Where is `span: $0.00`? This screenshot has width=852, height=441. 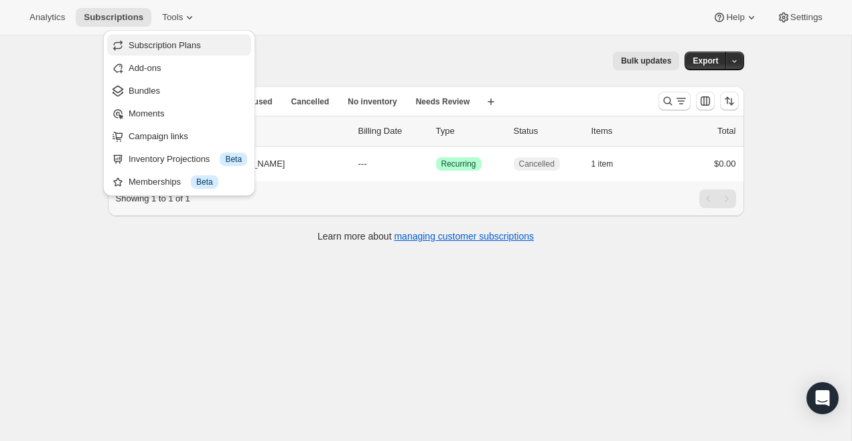 span: $0.00 is located at coordinates (724, 163).